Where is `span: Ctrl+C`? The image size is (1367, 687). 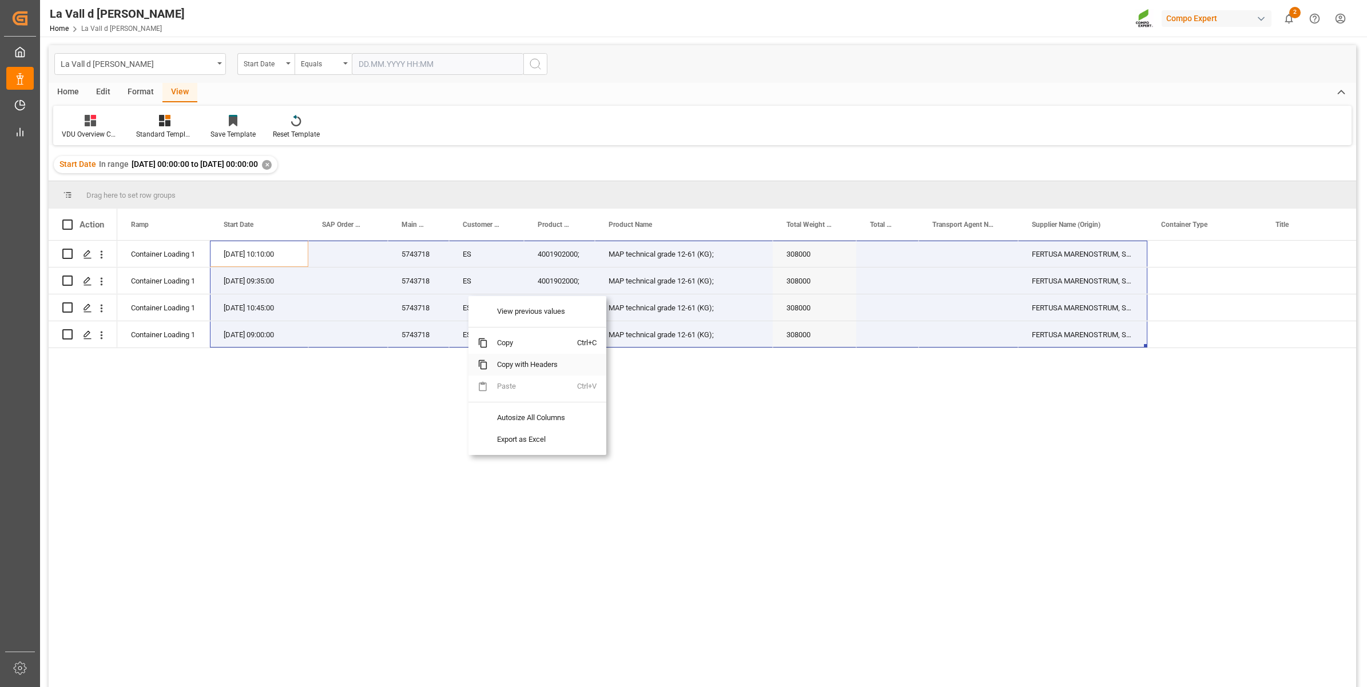
span: Ctrl+C is located at coordinates (589, 343).